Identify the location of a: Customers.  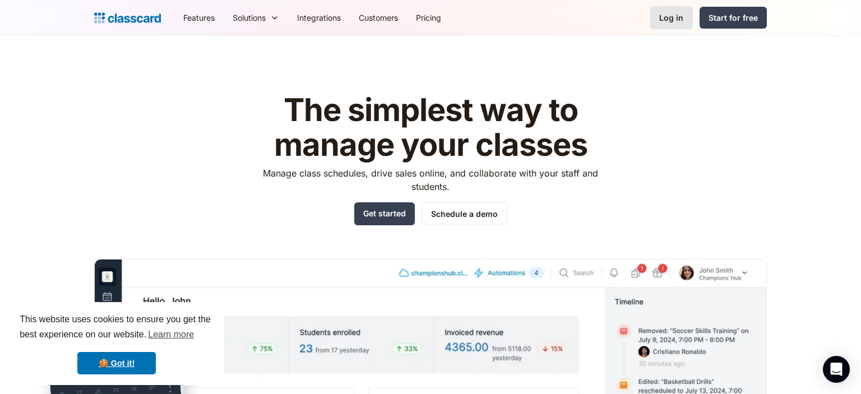
(378, 17).